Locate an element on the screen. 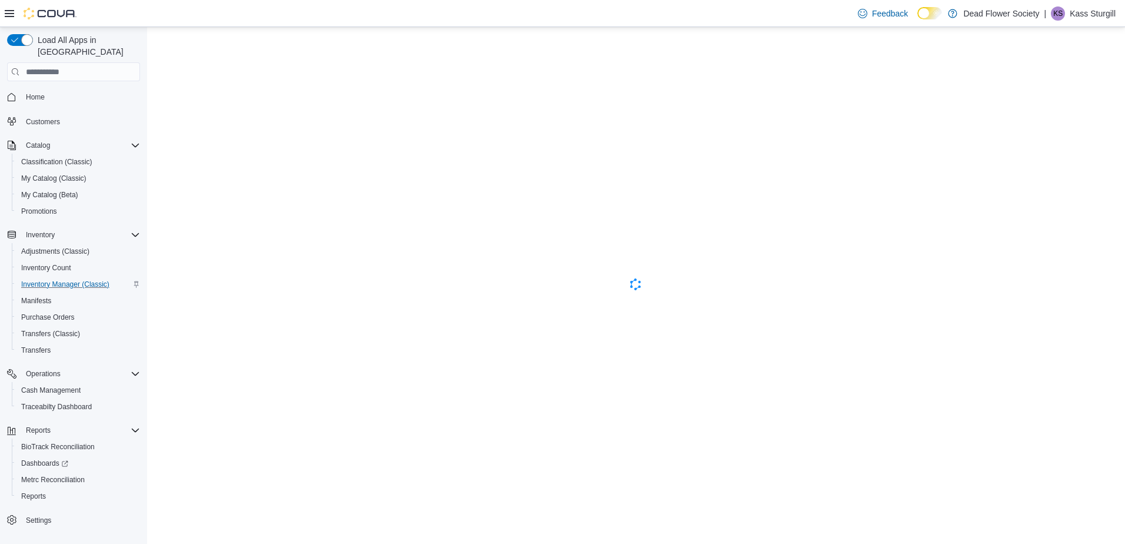 The height and width of the screenshot is (544, 1125). button: Promotions is located at coordinates (78, 211).